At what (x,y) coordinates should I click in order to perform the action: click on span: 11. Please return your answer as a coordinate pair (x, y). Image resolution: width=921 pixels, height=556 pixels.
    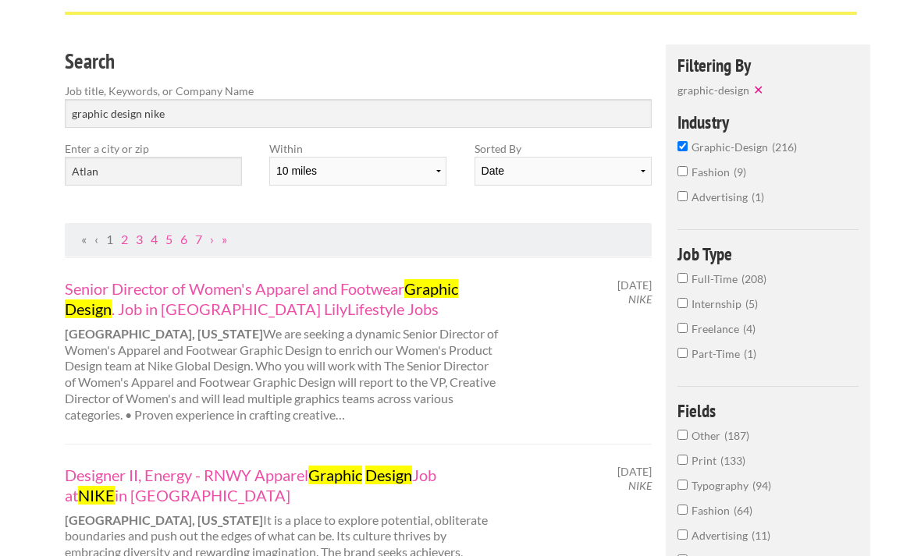
    Looking at the image, I should click on (761, 536).